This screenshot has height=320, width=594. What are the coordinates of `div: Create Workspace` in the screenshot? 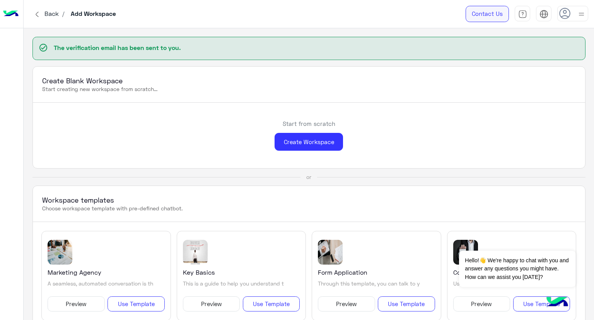 It's located at (309, 142).